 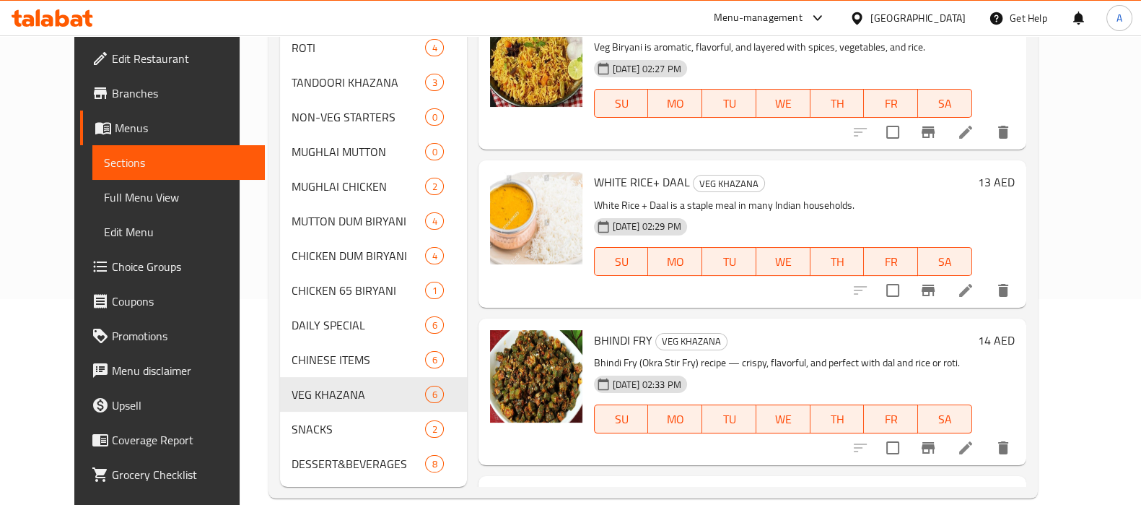 I want to click on span: DESSERT&BEVERAGES, so click(x=358, y=463).